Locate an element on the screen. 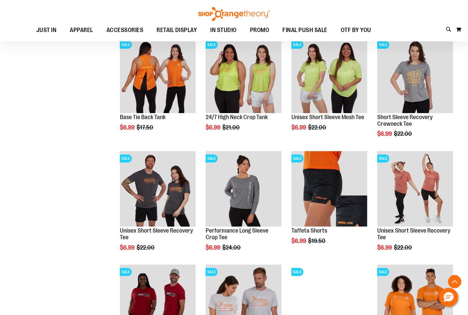 The width and height of the screenshot is (468, 315). span: JUST IN is located at coordinates (46, 30).